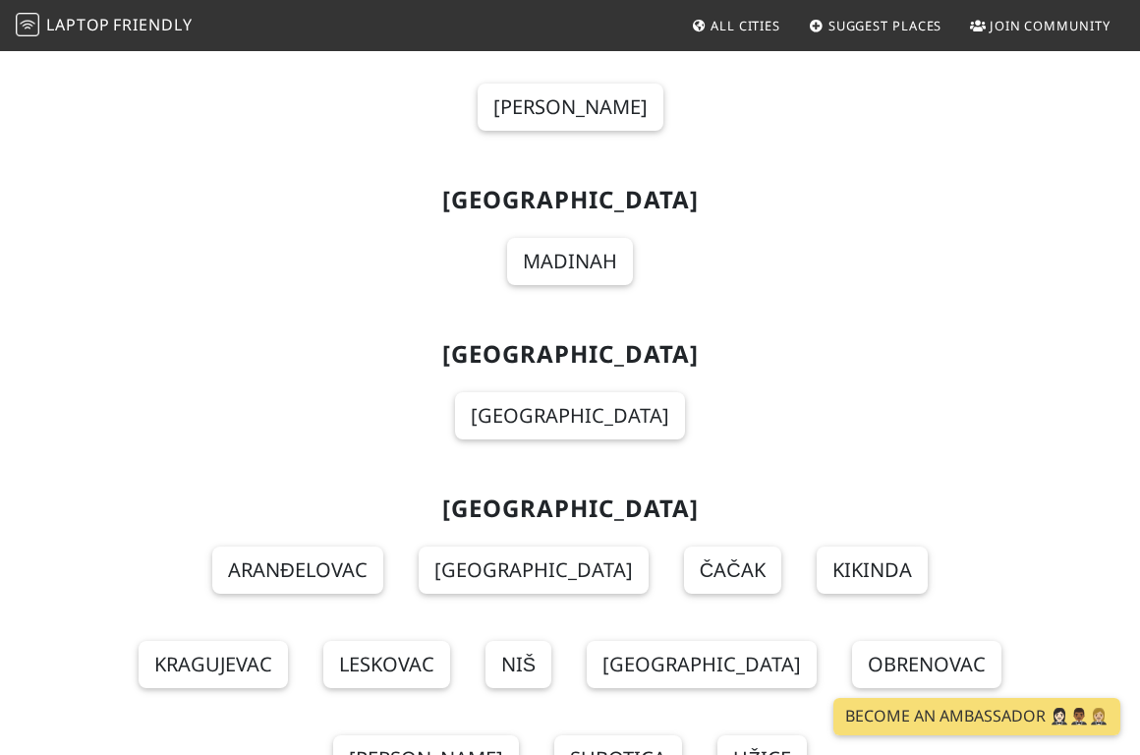 This screenshot has height=755, width=1140. I want to click on span: Suggest Places, so click(885, 26).